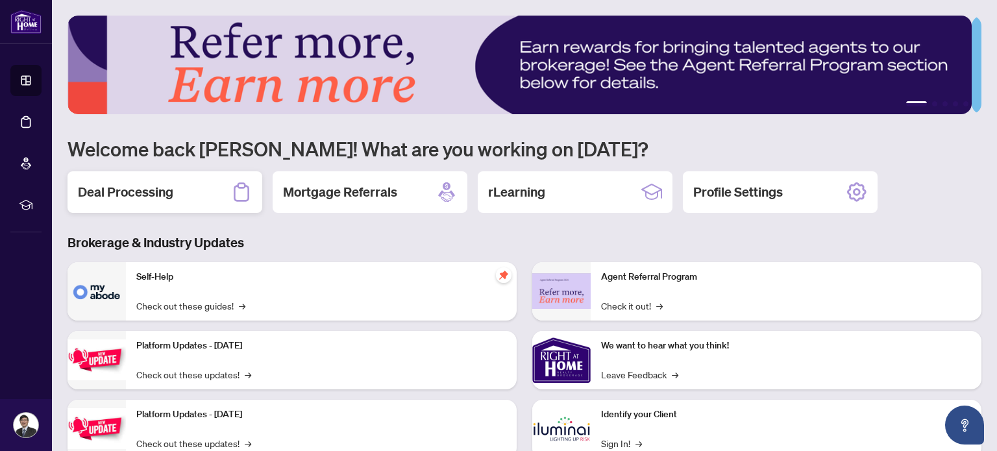 Image resolution: width=997 pixels, height=451 pixels. What do you see at coordinates (562, 360) in the screenshot?
I see `img: We want to hear what you think!` at bounding box center [562, 360].